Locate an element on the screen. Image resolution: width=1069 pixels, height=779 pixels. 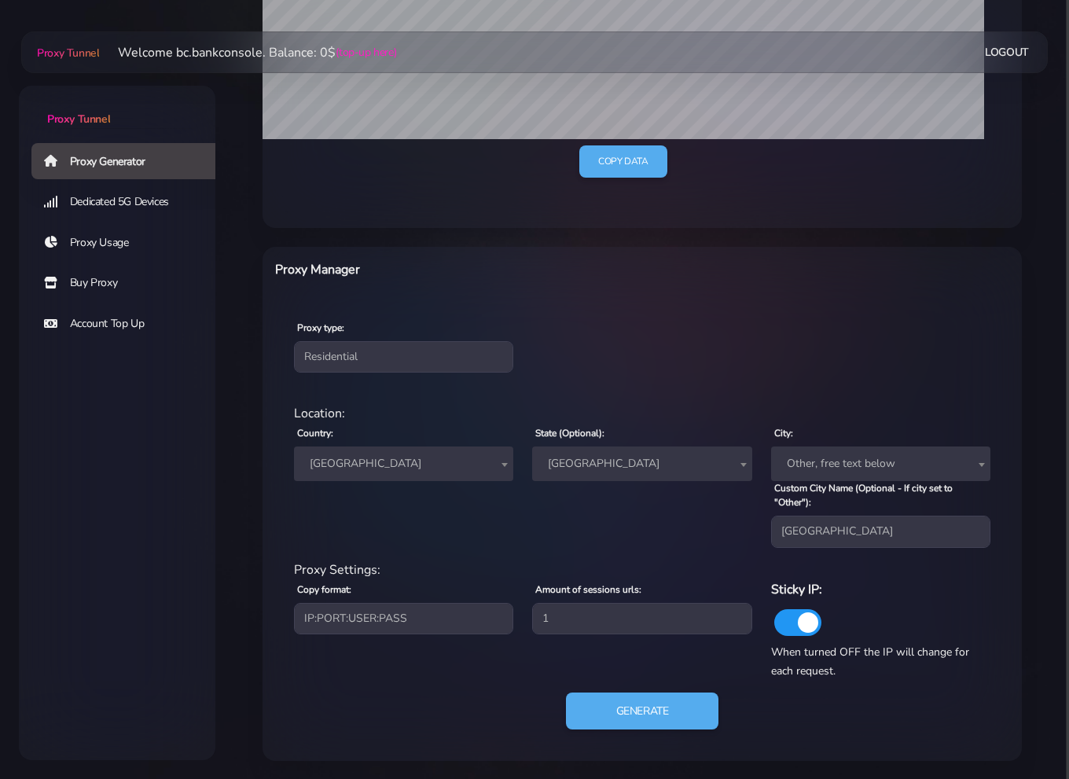
label: Proxy type: is located at coordinates (321, 328).